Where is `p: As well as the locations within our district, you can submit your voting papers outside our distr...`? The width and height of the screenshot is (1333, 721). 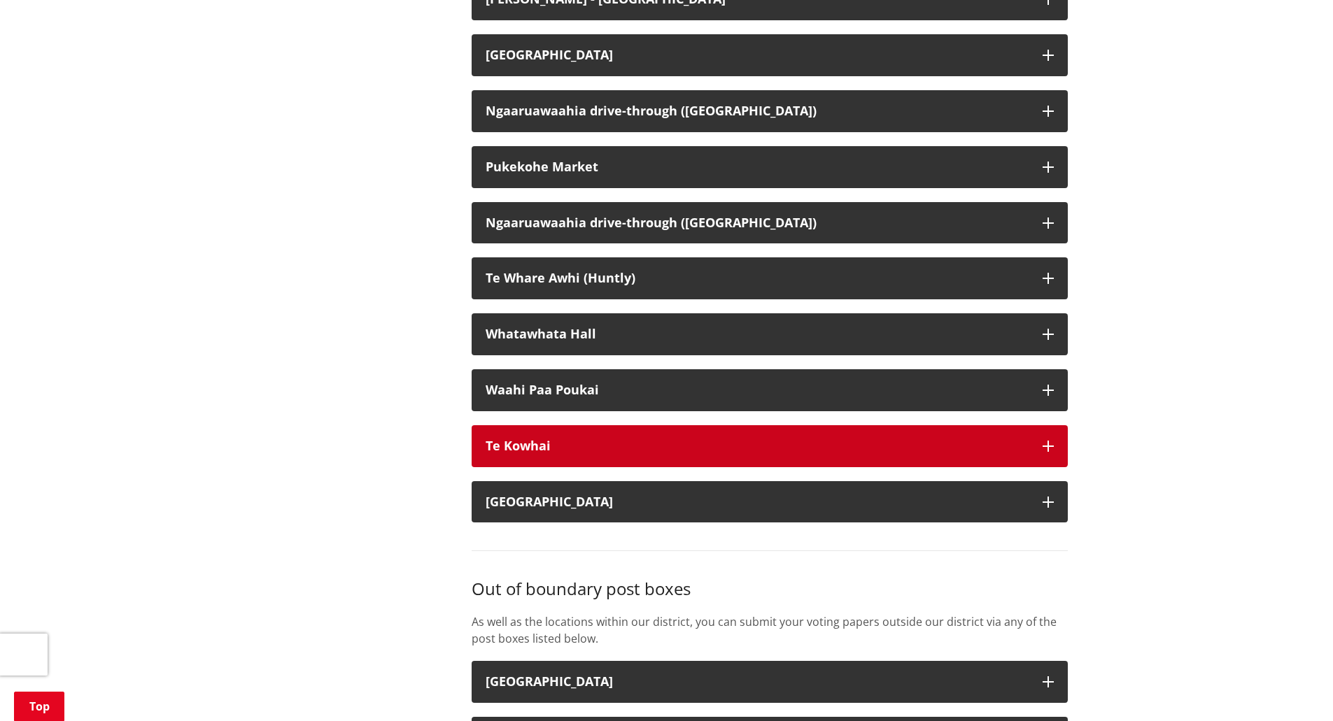 p: As well as the locations within our district, you can submit your voting papers outside our distr... is located at coordinates (770, 630).